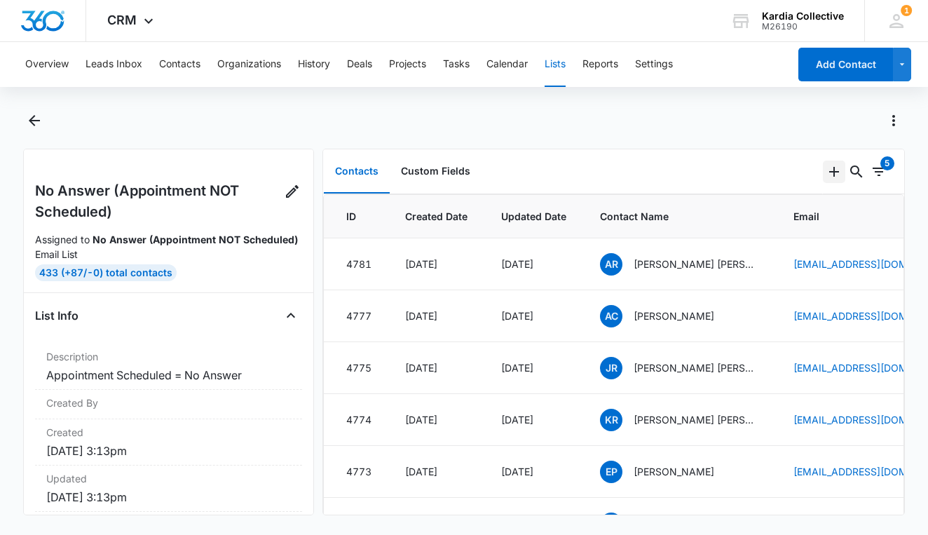  Describe the element at coordinates (907, 11) in the screenshot. I see `div: notifications count` at that location.